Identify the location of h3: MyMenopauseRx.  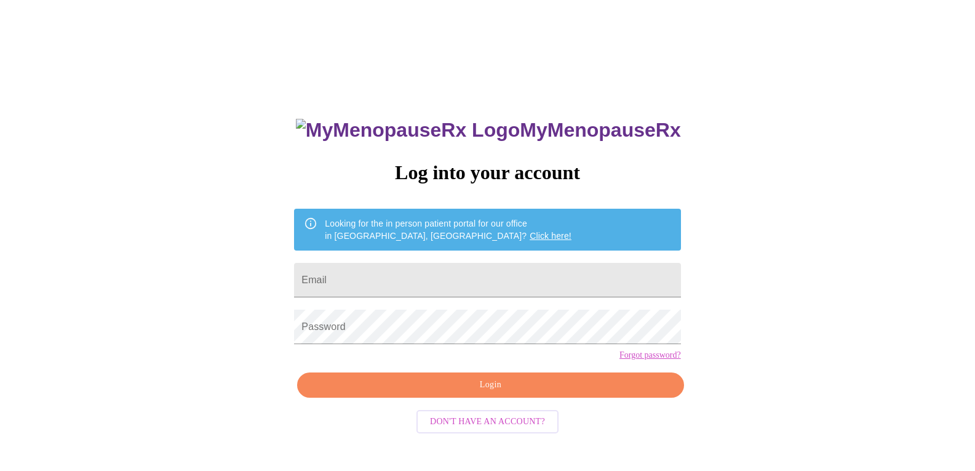
(489, 130).